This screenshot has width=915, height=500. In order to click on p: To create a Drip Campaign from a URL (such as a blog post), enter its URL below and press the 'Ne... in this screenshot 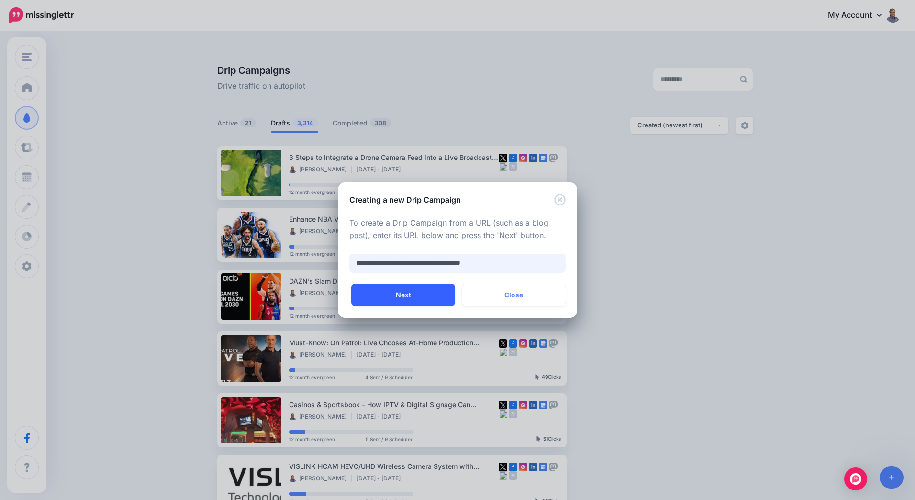, I will do `click(458, 229)`.